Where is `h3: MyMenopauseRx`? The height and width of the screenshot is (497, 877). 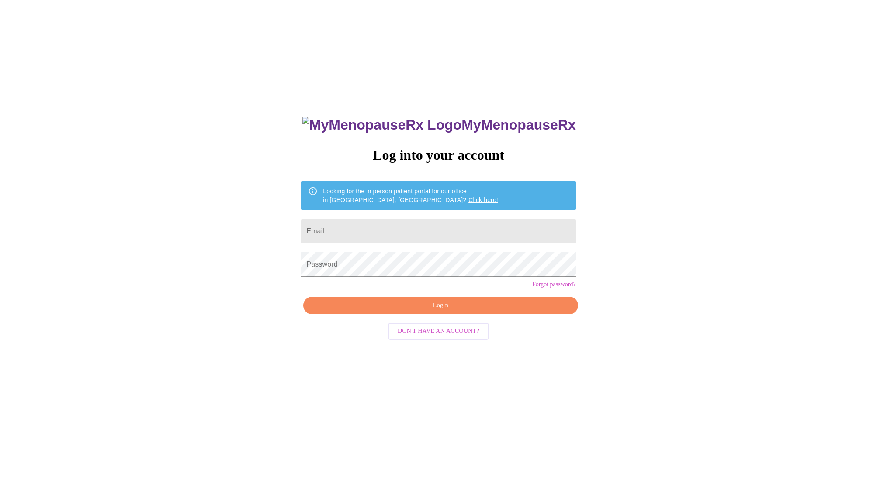 h3: MyMenopauseRx is located at coordinates (439, 125).